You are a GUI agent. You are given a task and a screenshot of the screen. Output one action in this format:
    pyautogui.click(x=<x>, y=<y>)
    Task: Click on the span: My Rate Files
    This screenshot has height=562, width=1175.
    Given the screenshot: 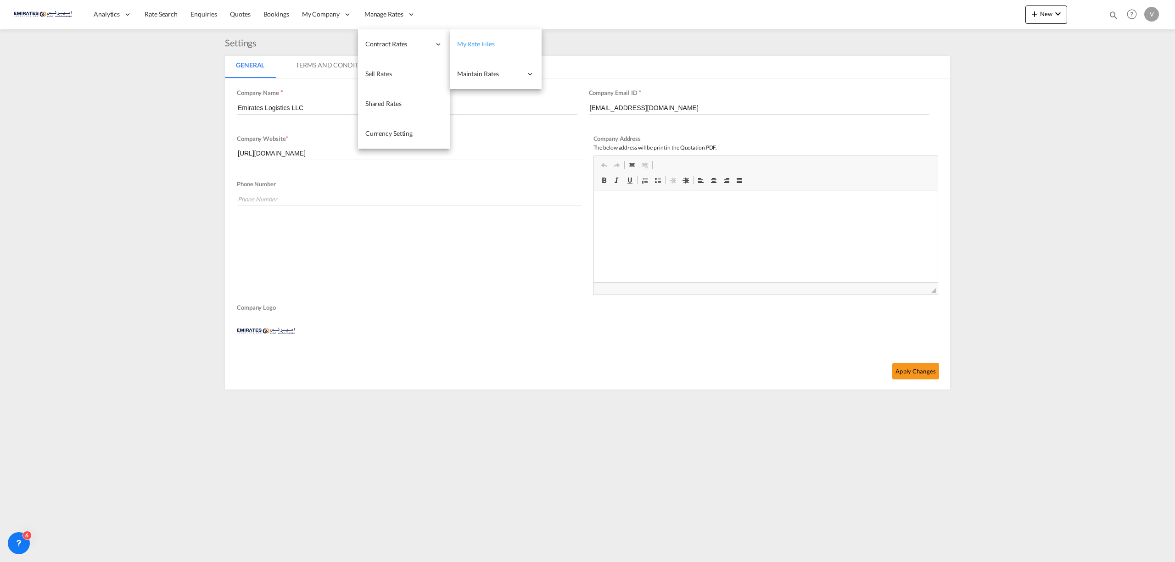 What is the action you would take?
    pyautogui.click(x=476, y=44)
    